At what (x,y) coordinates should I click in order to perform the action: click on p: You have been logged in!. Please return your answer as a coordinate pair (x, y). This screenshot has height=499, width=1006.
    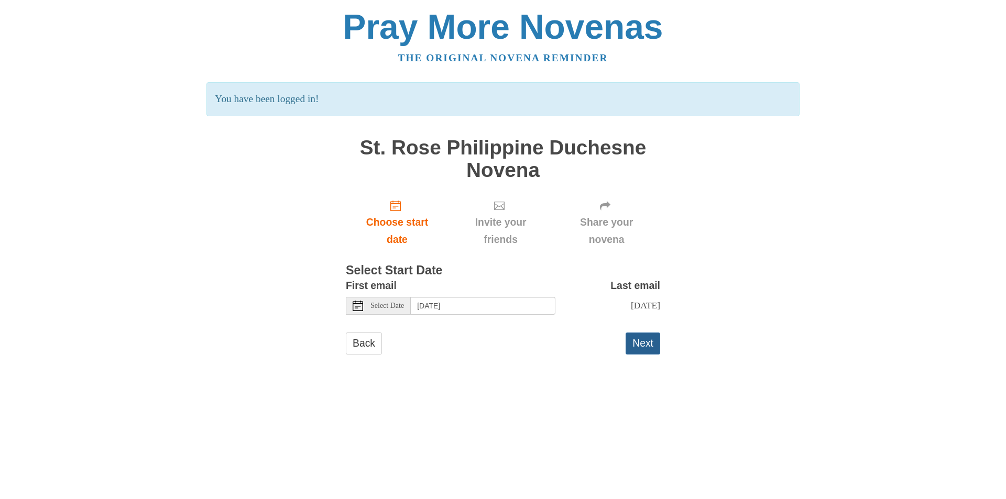
    Looking at the image, I should click on (503, 99).